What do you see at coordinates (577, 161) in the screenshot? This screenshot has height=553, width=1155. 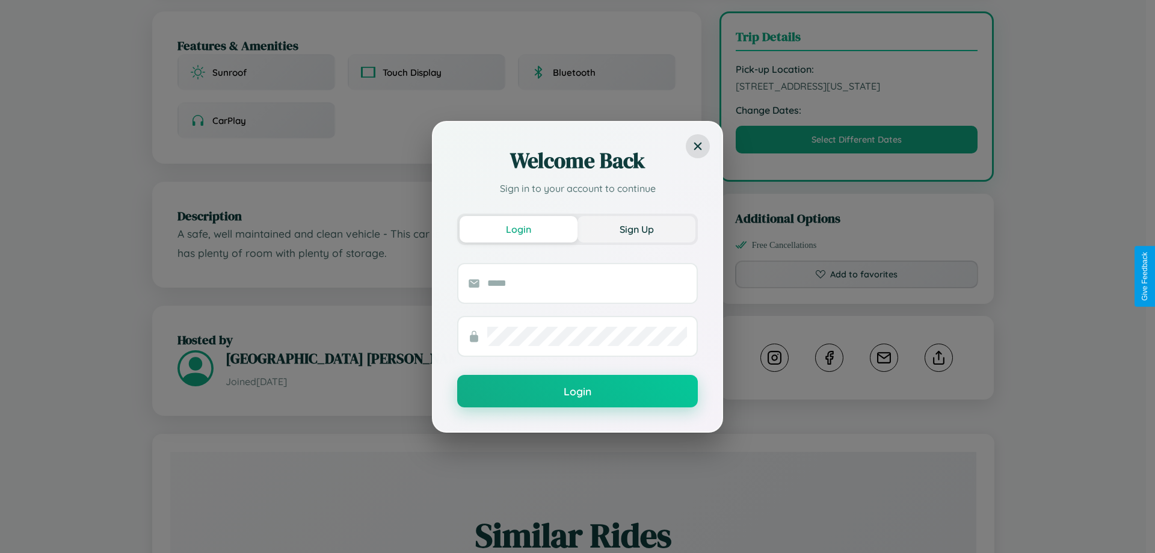 I see `h2: Welcome Back` at bounding box center [577, 161].